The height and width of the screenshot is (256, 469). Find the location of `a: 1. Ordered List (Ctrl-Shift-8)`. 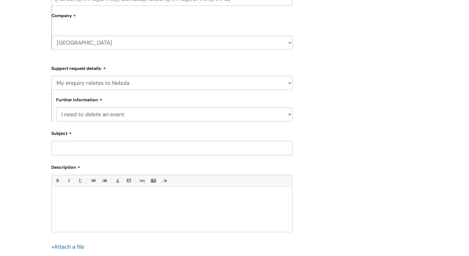

a: 1. Ordered List (Ctrl-Shift-8) is located at coordinates (104, 181).